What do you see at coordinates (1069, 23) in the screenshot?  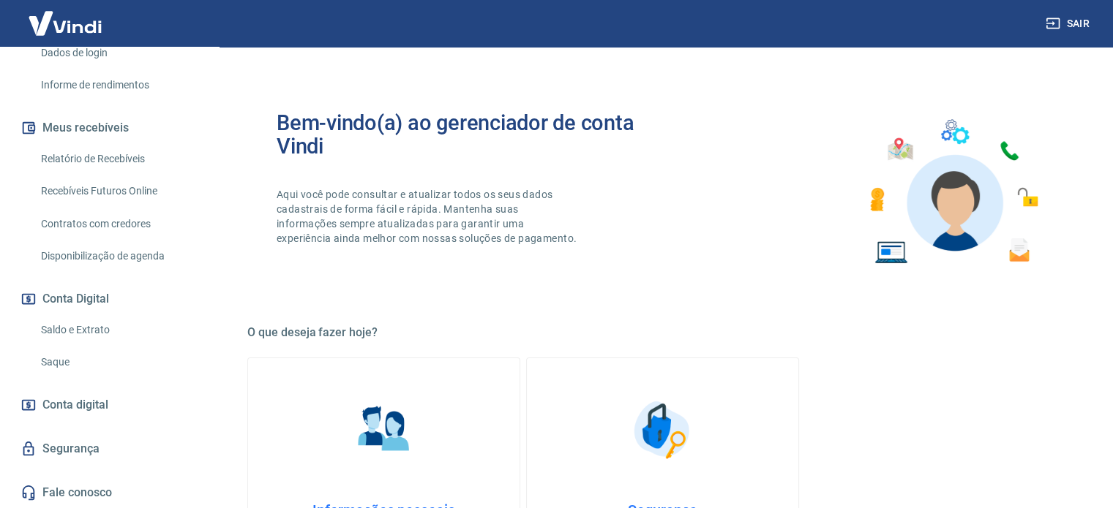 I see `button: Sair` at bounding box center [1069, 23].